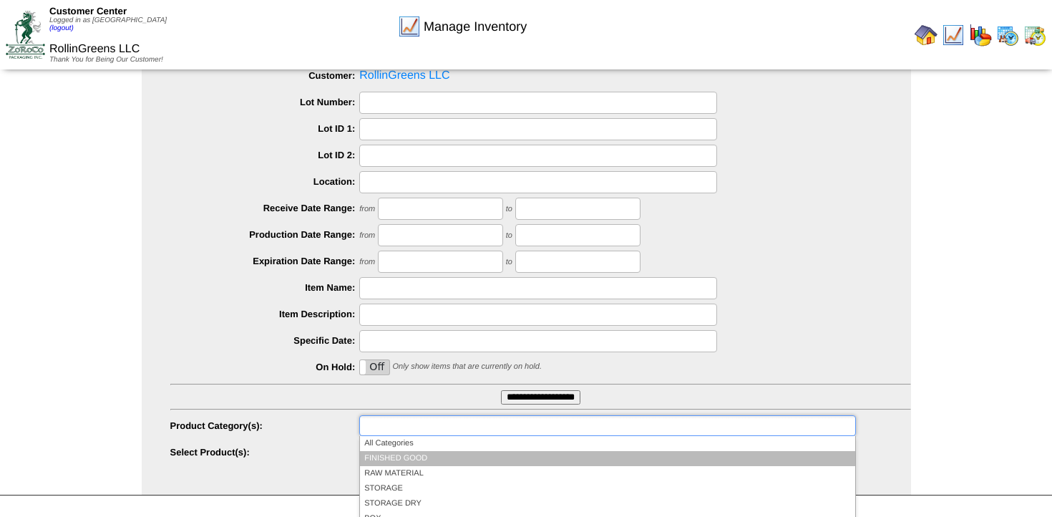 This screenshot has height=517, width=1052. I want to click on label: Specific Date:, so click(265, 340).